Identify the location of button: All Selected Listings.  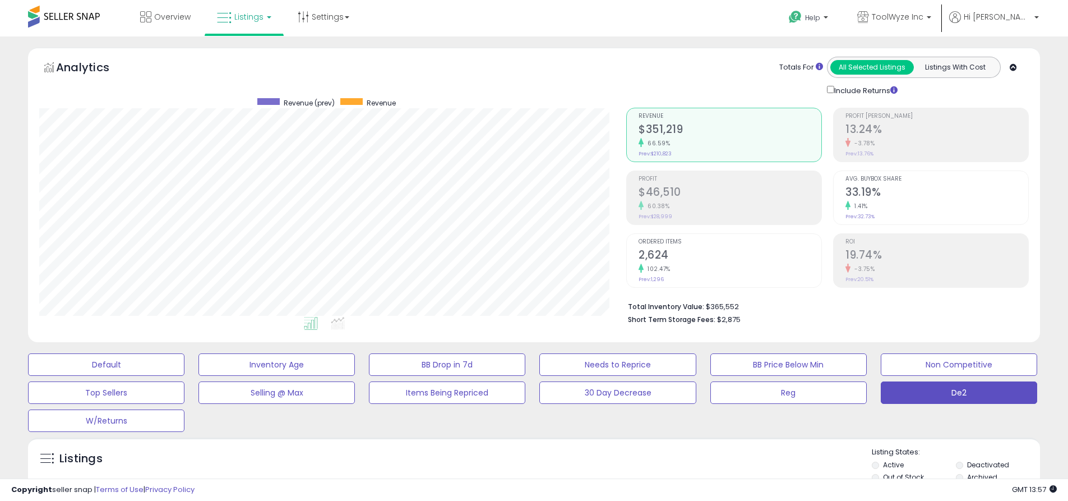
(872, 67).